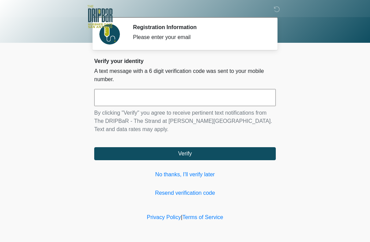  I want to click on a: Terms of Service, so click(203, 217).